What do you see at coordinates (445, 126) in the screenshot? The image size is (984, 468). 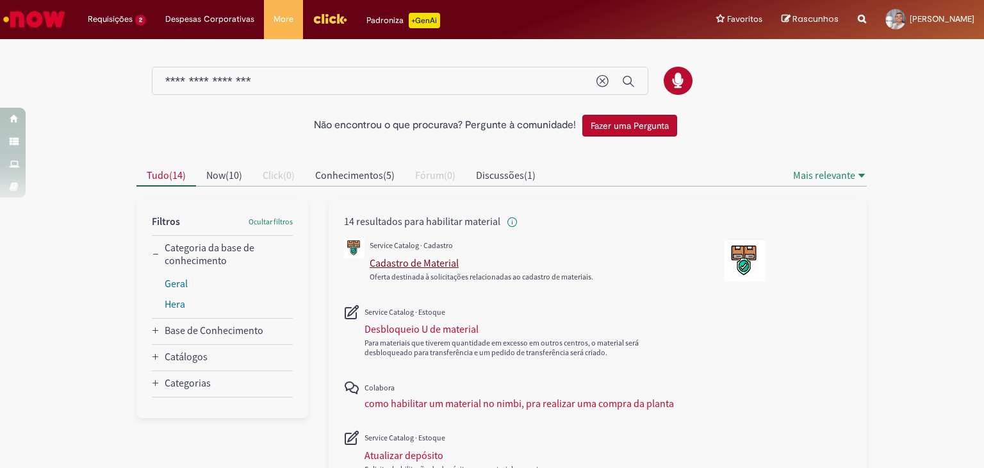 I see `h2: Não encontrou o que procurava? Pergunte à comunidade!` at bounding box center [445, 126].